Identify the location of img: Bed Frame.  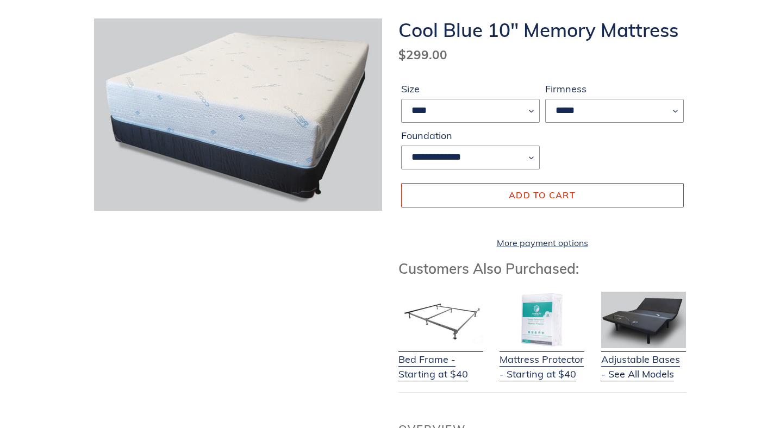
(441, 320).